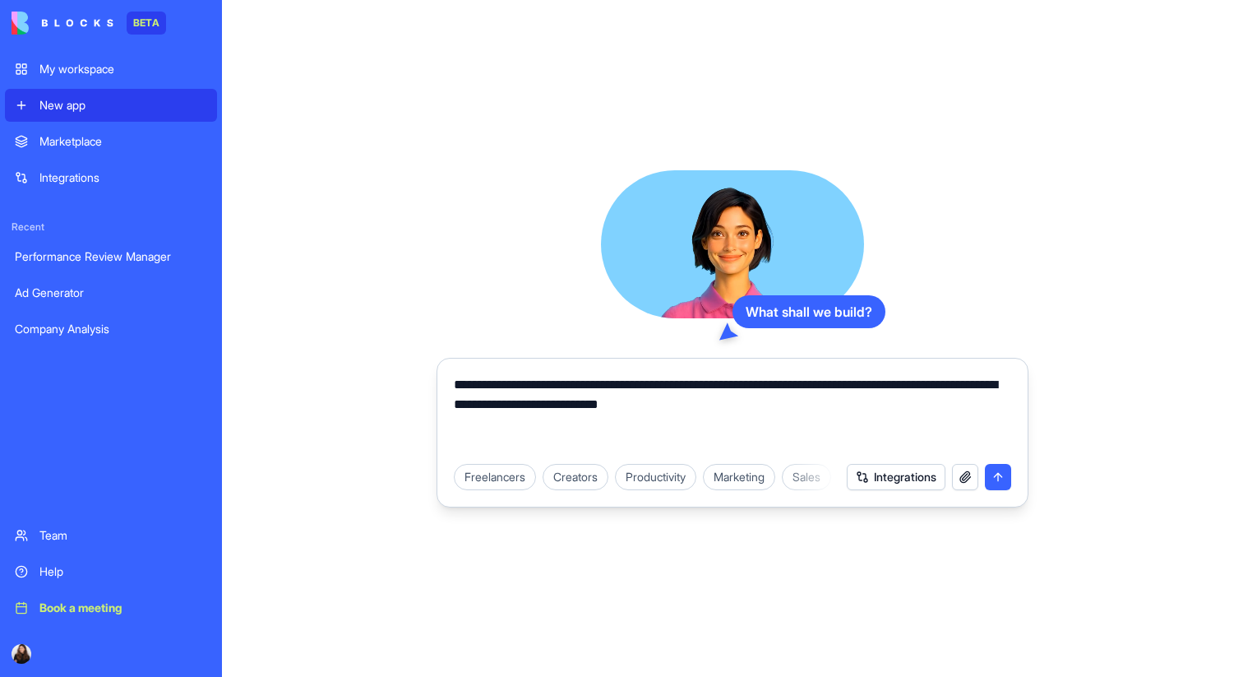  I want to click on div: Company Analysis, so click(111, 329).